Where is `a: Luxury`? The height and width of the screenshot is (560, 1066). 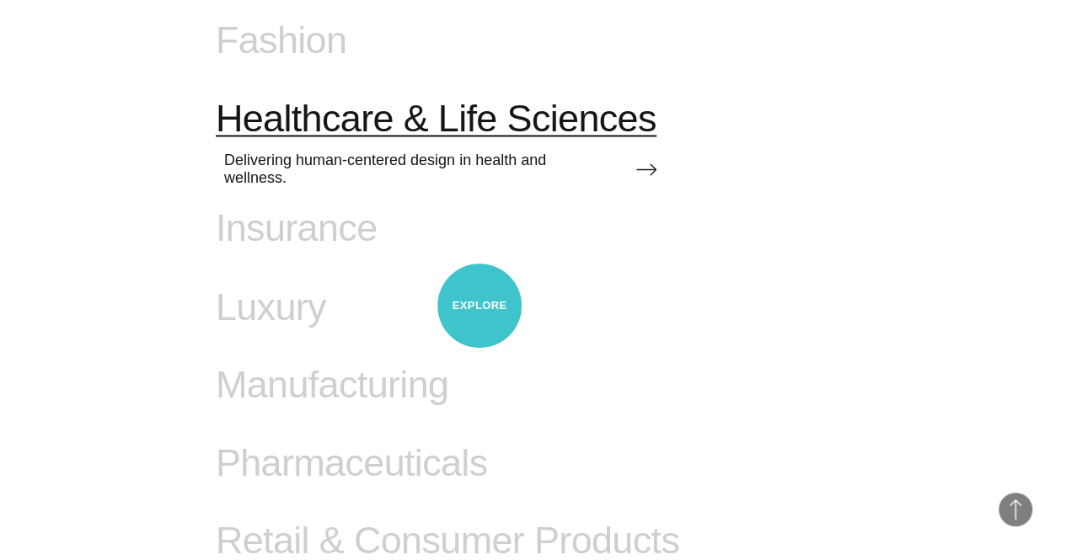
a: Luxury is located at coordinates (430, 324).